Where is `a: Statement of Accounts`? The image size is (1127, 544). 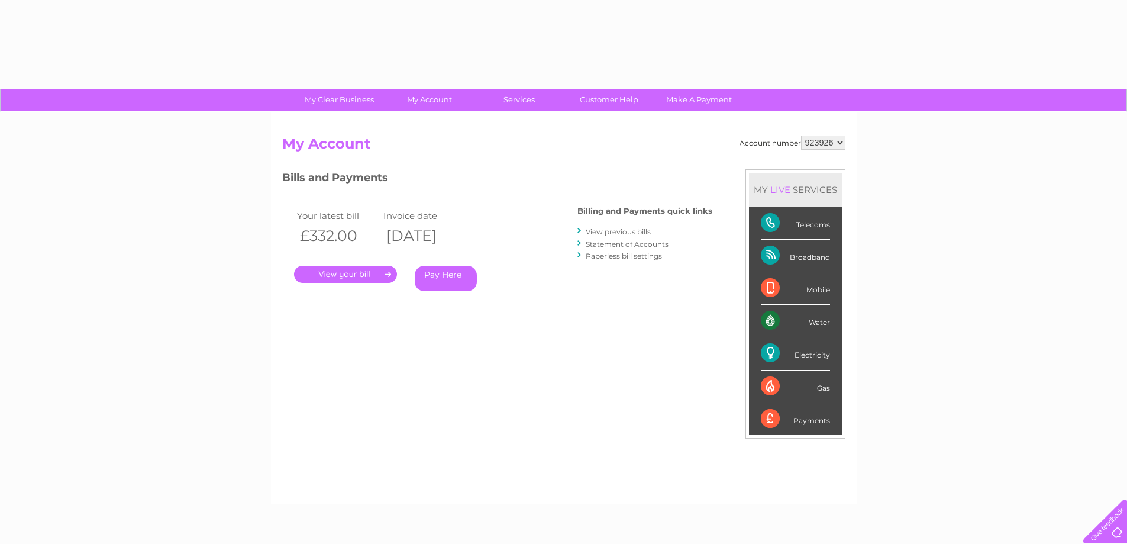
a: Statement of Accounts is located at coordinates (627, 244).